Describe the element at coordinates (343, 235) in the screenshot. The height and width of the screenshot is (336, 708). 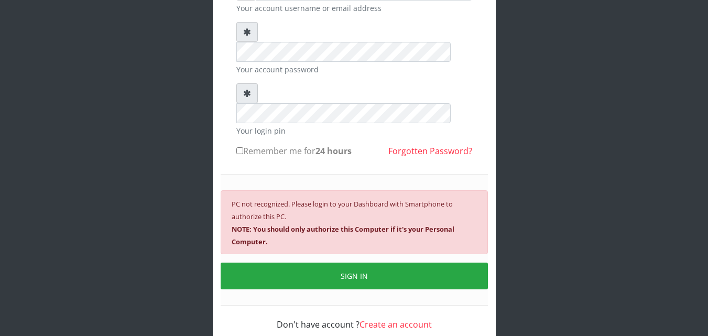
I see `b: NOTE: You should only authorize this Computer if it's your Personal Computer.` at that location.